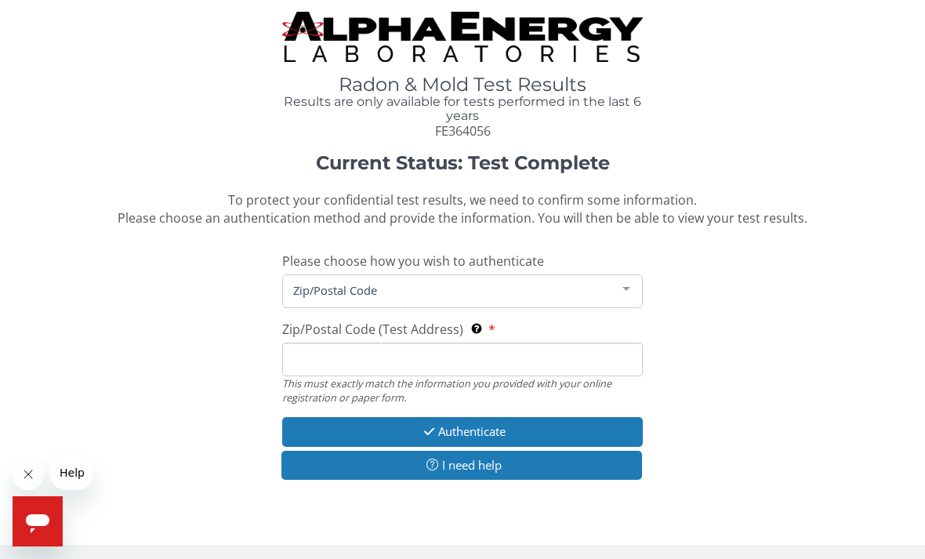  I want to click on h4: Results are only available for tests performed in the last 6 years, so click(462, 108).